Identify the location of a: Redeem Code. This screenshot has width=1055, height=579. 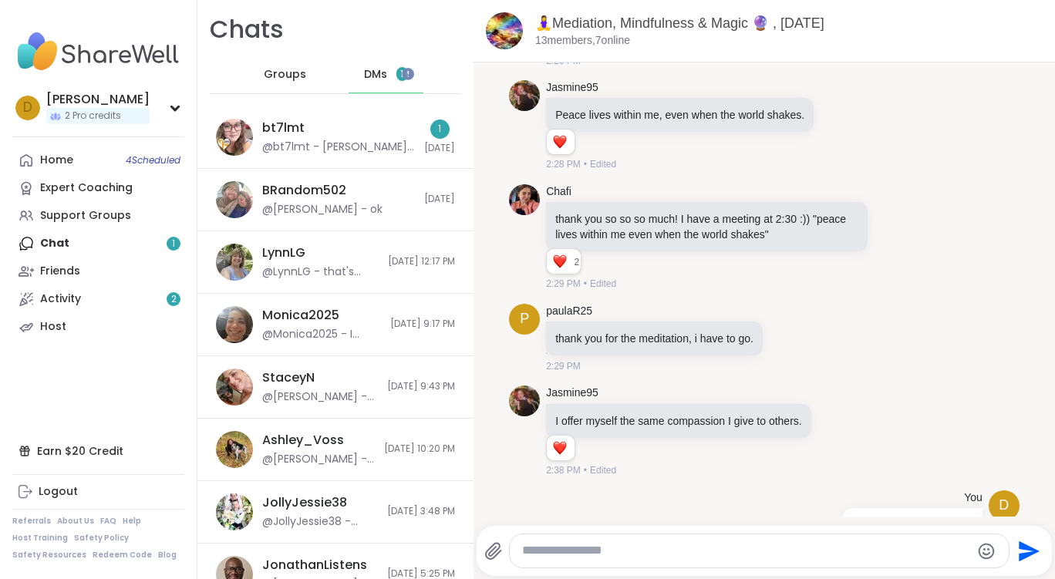
(122, 555).